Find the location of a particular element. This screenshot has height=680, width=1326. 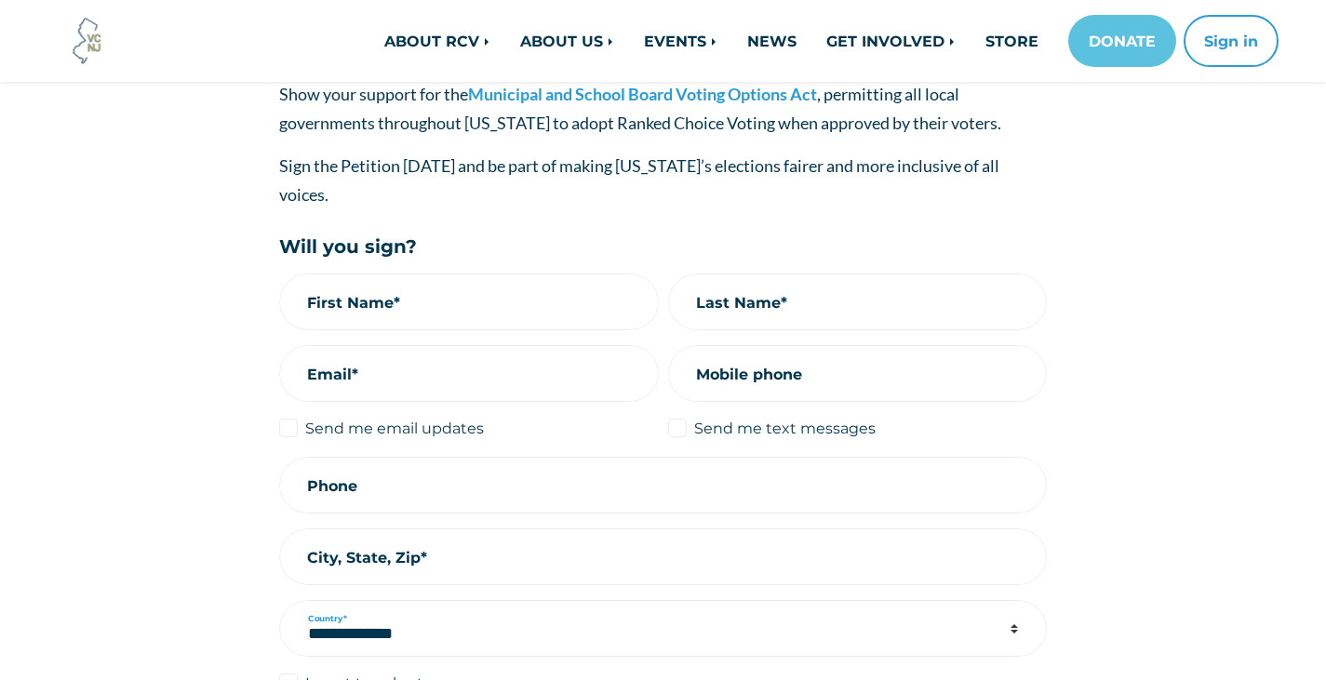

label: Send me text messages is located at coordinates (785, 428).